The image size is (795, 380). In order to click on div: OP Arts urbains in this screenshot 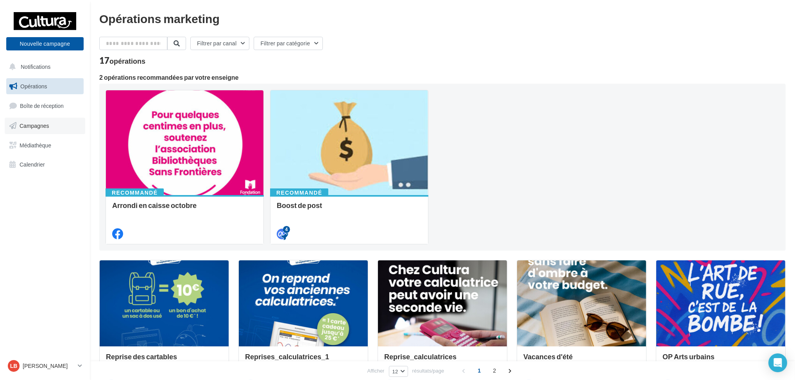, I will do `click(721, 360)`.